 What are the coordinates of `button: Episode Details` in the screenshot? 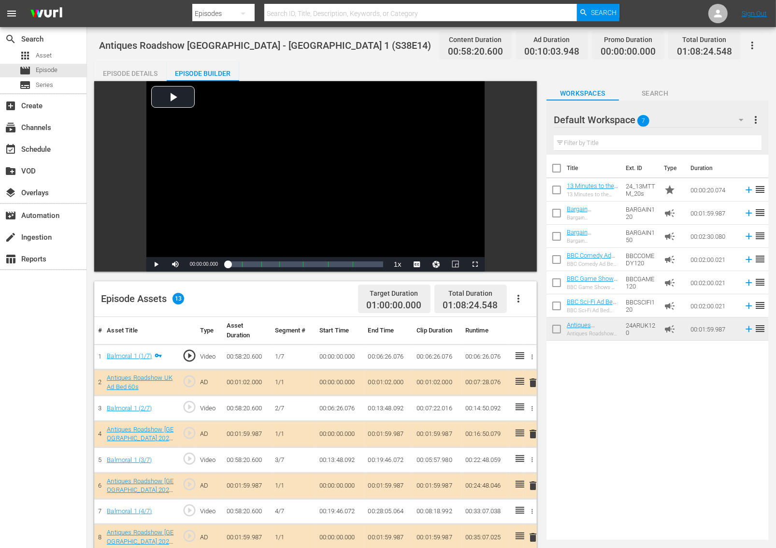 It's located at (130, 72).